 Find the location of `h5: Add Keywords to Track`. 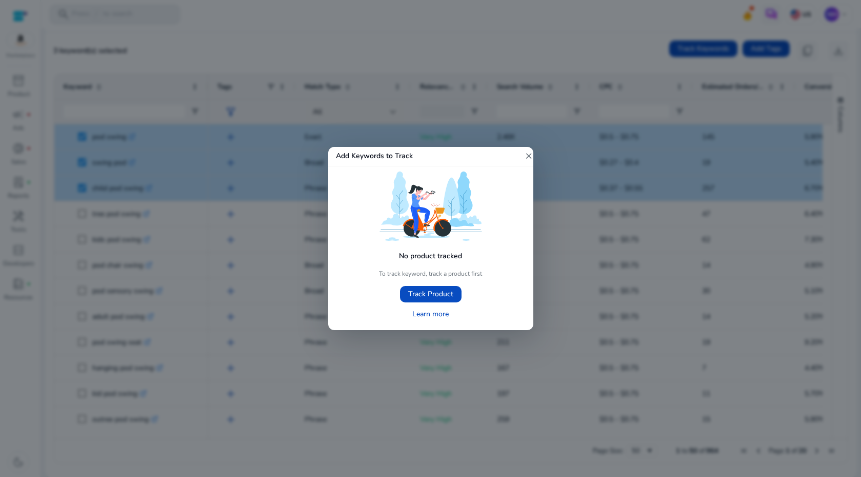

h5: Add Keywords to Track is located at coordinates (380, 156).